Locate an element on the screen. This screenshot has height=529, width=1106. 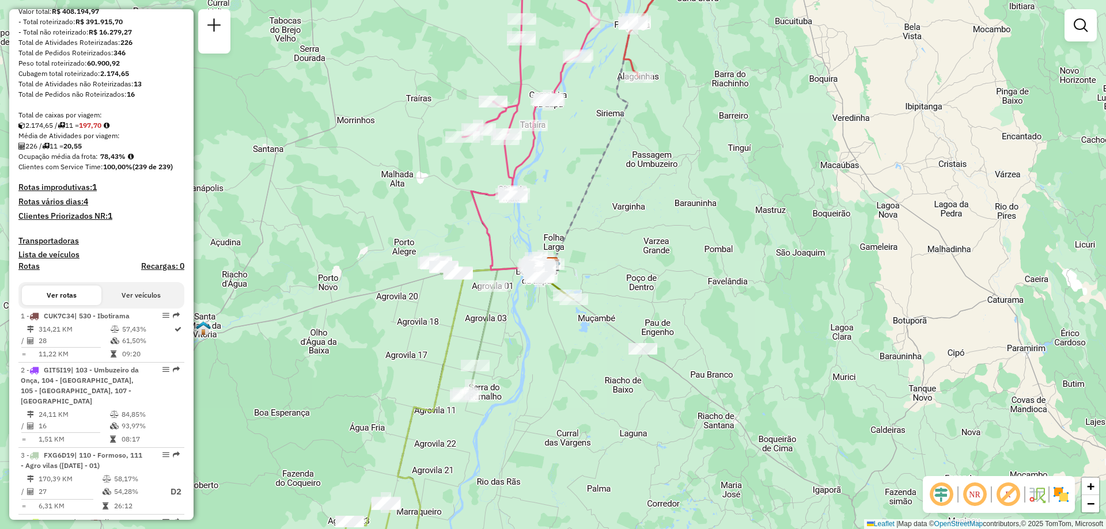
img: Fluxo de ruas is located at coordinates (1037, 495).